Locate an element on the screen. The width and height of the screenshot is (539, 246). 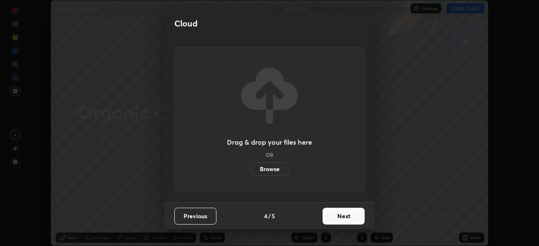
button: Previous is located at coordinates (195, 216).